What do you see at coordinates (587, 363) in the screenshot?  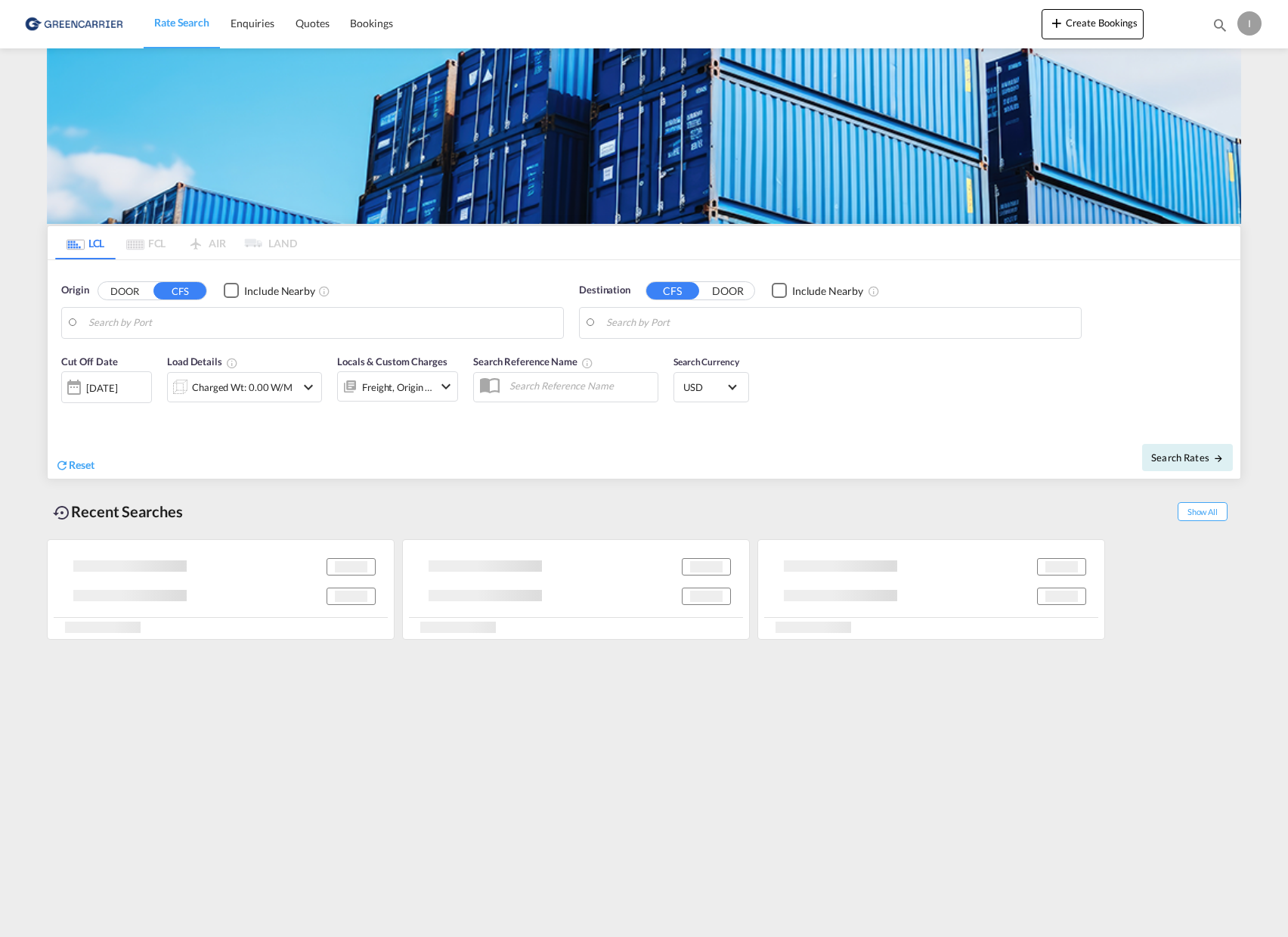 I see `md-icon: Your search will be saved by the below given name` at bounding box center [587, 363].